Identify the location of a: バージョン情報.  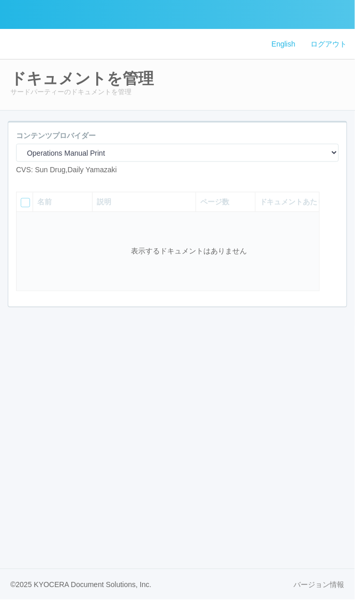
(319, 585).